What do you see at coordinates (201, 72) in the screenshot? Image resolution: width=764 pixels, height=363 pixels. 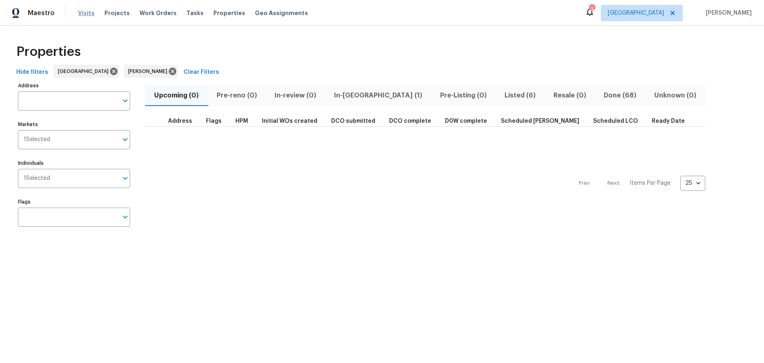 I see `span: Clear Filters` at bounding box center [201, 72].